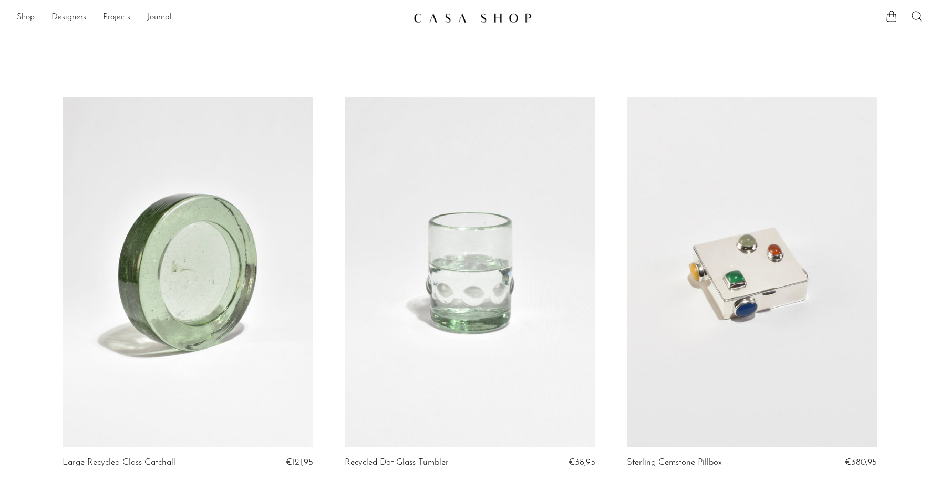 This screenshot has height=491, width=940. Describe the element at coordinates (159, 18) in the screenshot. I see `a: Journal` at that location.